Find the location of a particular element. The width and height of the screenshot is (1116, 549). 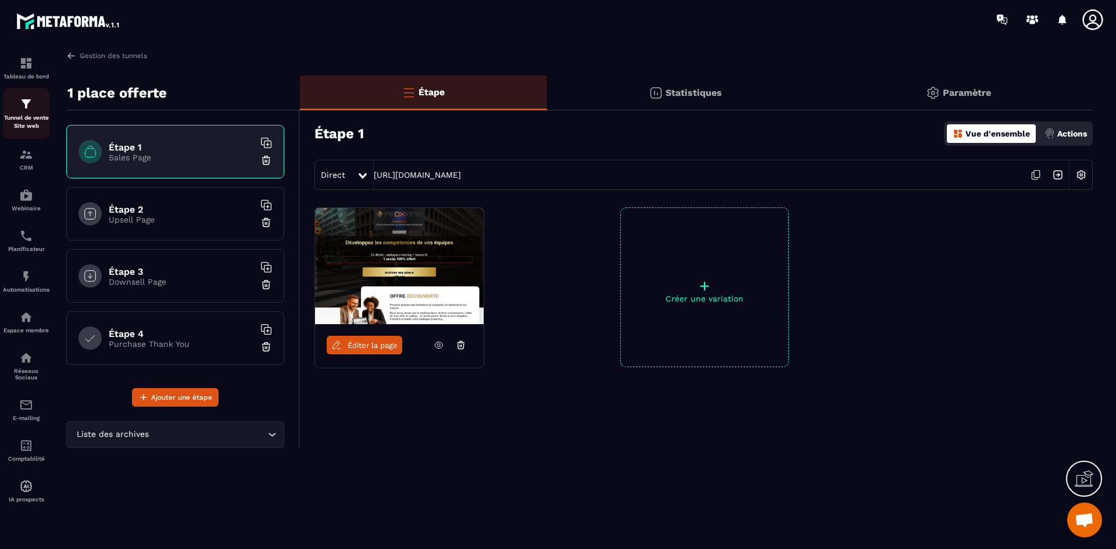

p: IA prospects is located at coordinates (26, 499).